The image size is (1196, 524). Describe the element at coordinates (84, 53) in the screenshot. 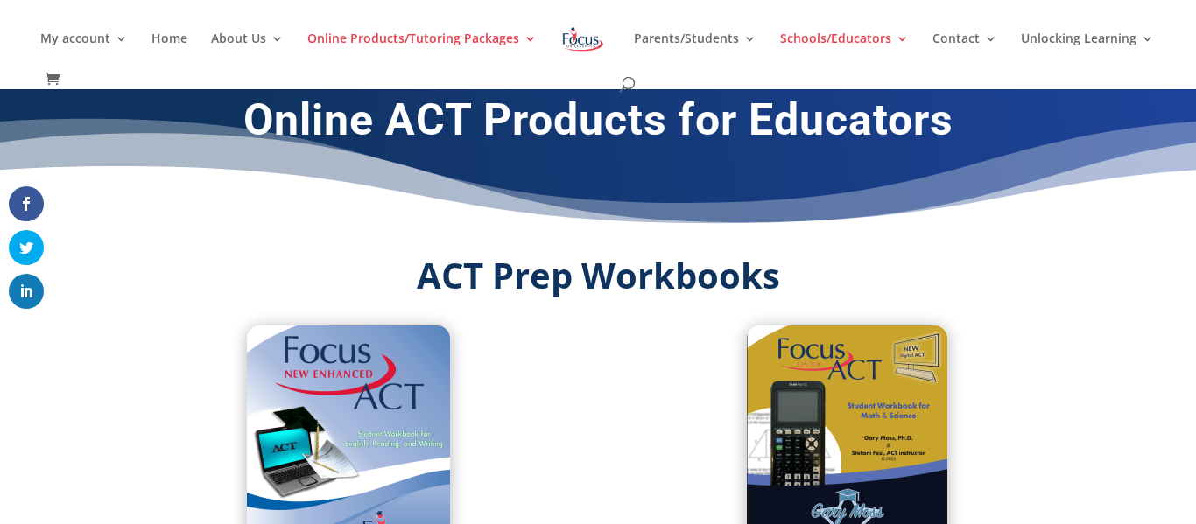

I see `a: My account` at that location.